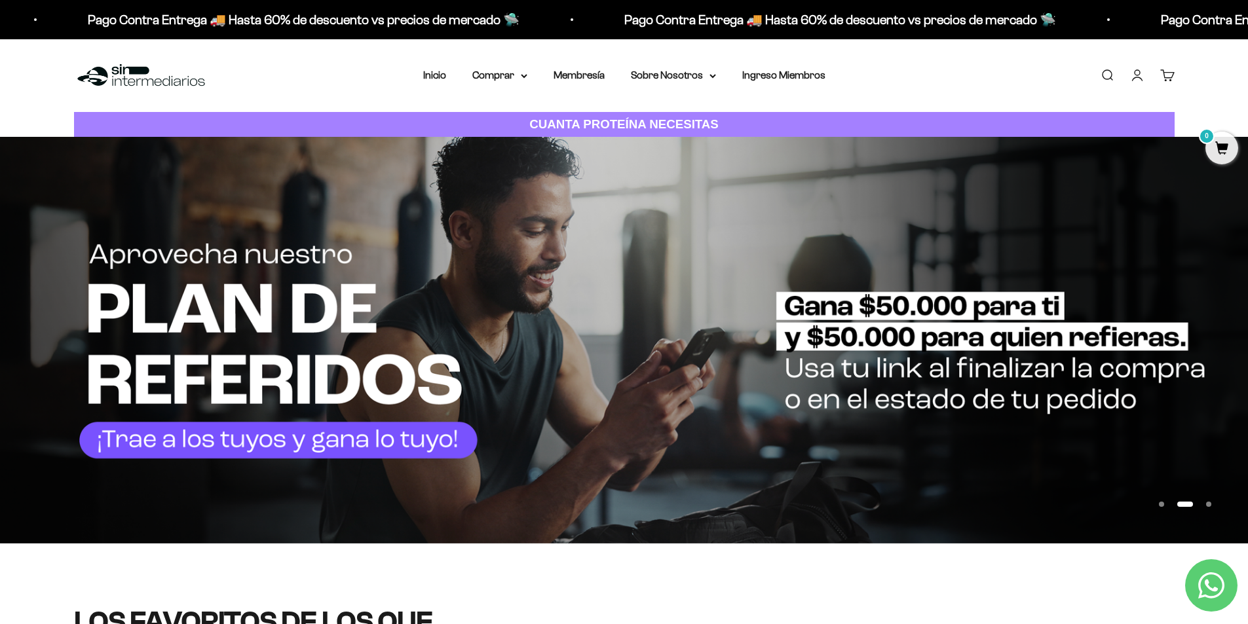 The height and width of the screenshot is (624, 1248). Describe the element at coordinates (500, 75) in the screenshot. I see `summary: Comprar` at that location.